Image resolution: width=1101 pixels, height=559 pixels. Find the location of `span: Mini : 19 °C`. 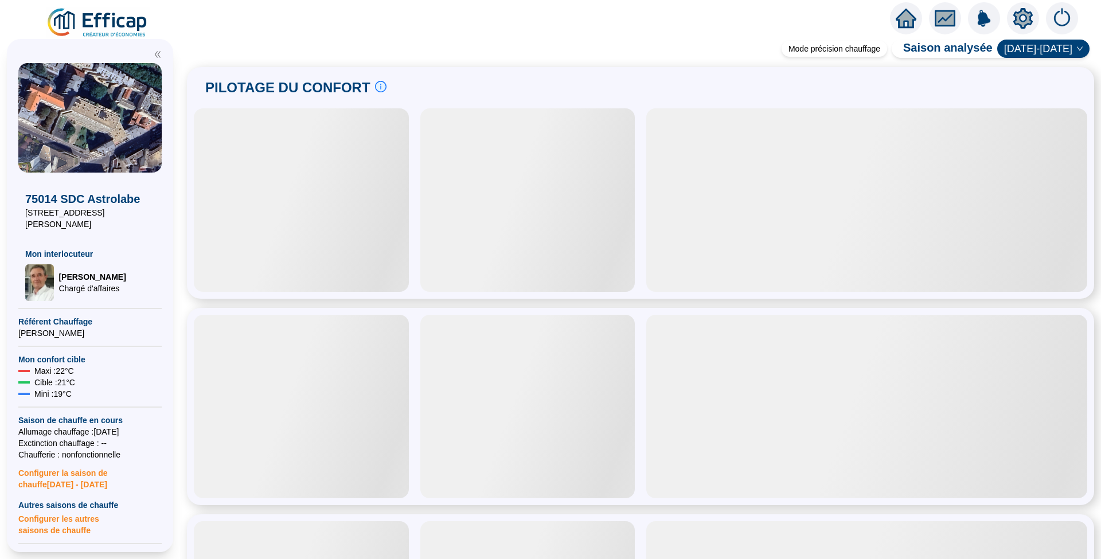

span: Mini : 19 °C is located at coordinates (53, 394).